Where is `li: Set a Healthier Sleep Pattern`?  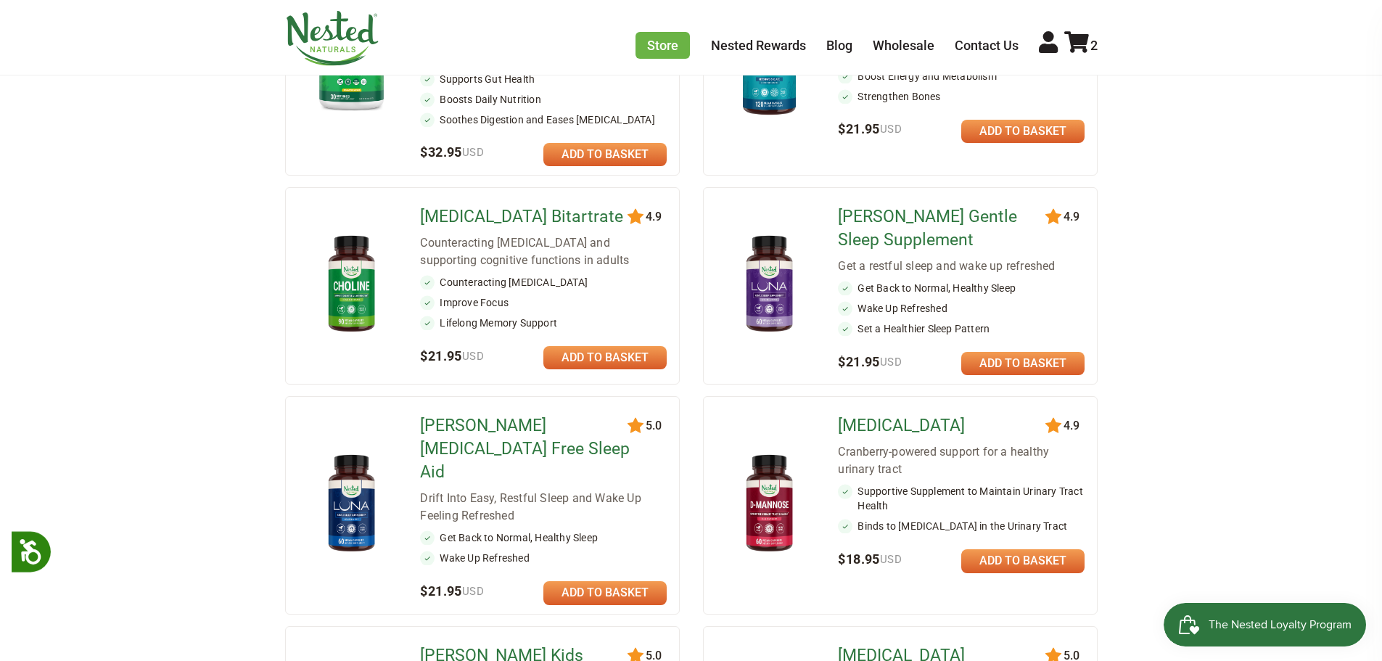
li: Set a Healthier Sleep Pattern is located at coordinates (961, 329).